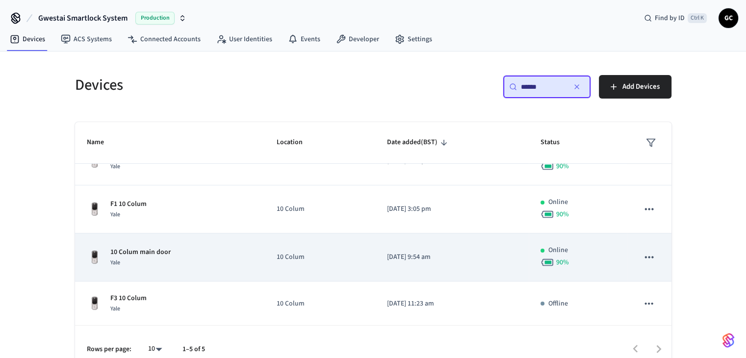 The width and height of the screenshot is (746, 358). What do you see at coordinates (155, 349) in the screenshot?
I see `div: 10` at bounding box center [155, 349].